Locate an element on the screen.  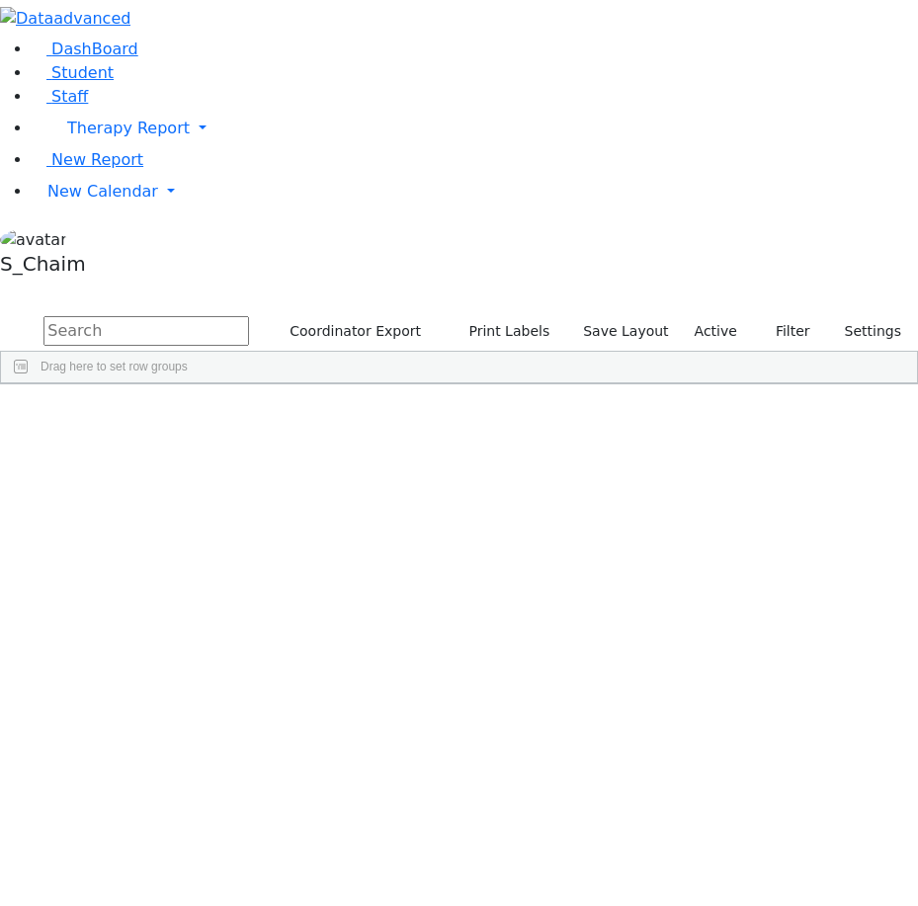
span: Student is located at coordinates (82, 72).